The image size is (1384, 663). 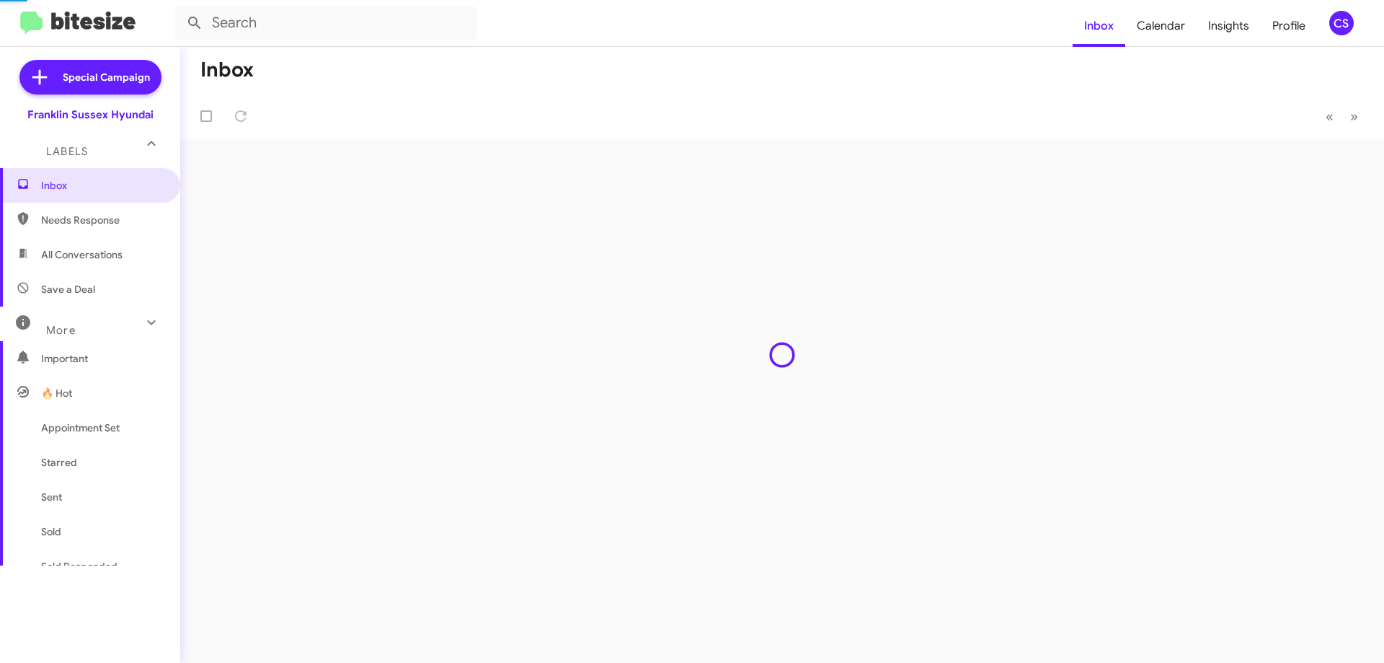 I want to click on span: Important, so click(x=102, y=358).